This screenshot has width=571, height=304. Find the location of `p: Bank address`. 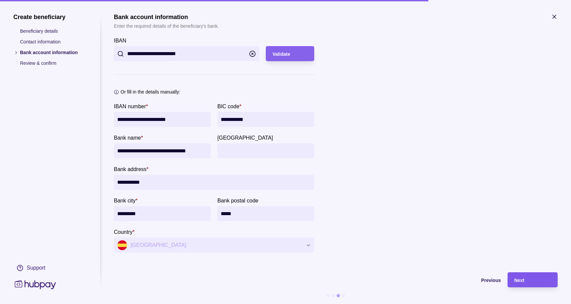

p: Bank address is located at coordinates (130, 169).